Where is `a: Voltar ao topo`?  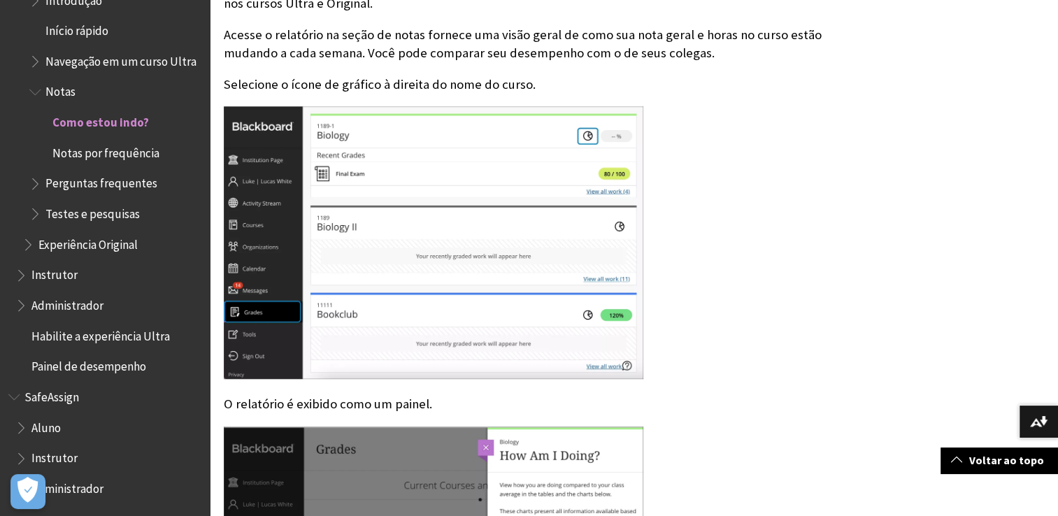
a: Voltar ao topo is located at coordinates (1000, 460).